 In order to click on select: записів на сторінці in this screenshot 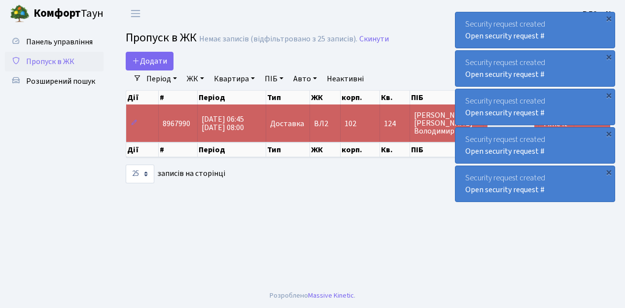, I will do `click(140, 174)`.